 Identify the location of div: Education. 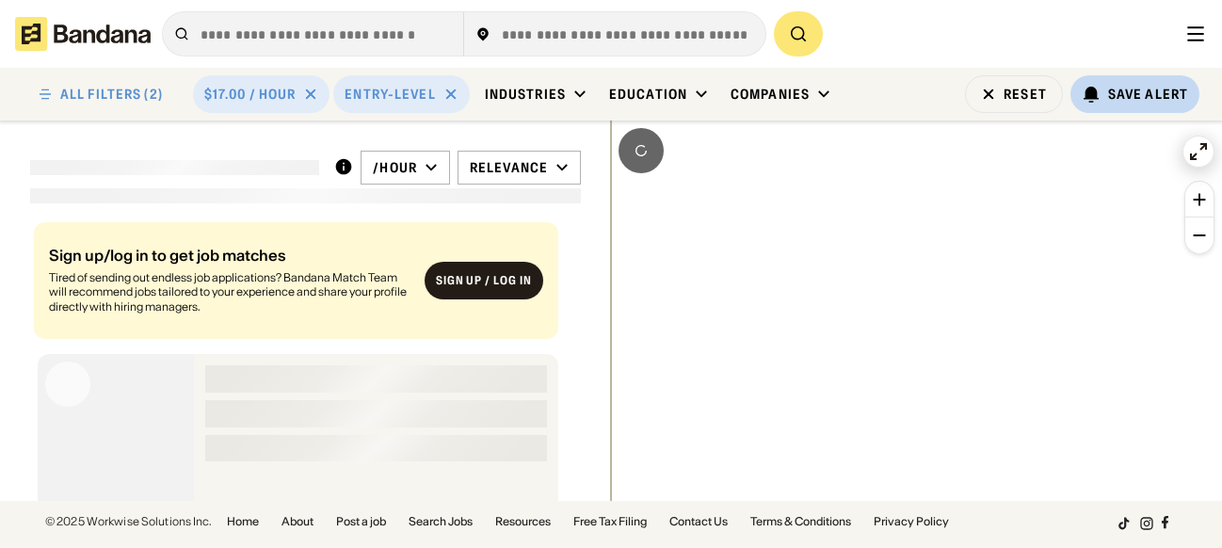
(648, 94).